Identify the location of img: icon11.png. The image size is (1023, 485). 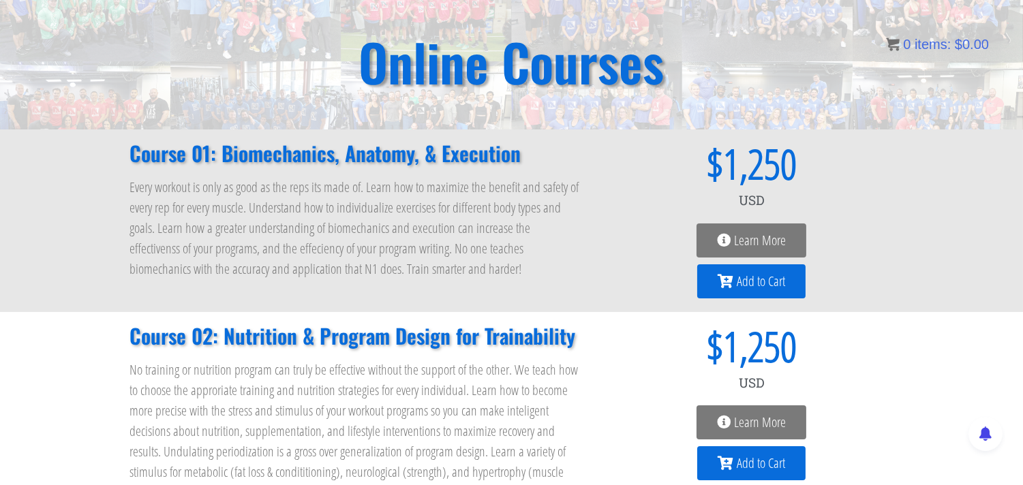
(893, 44).